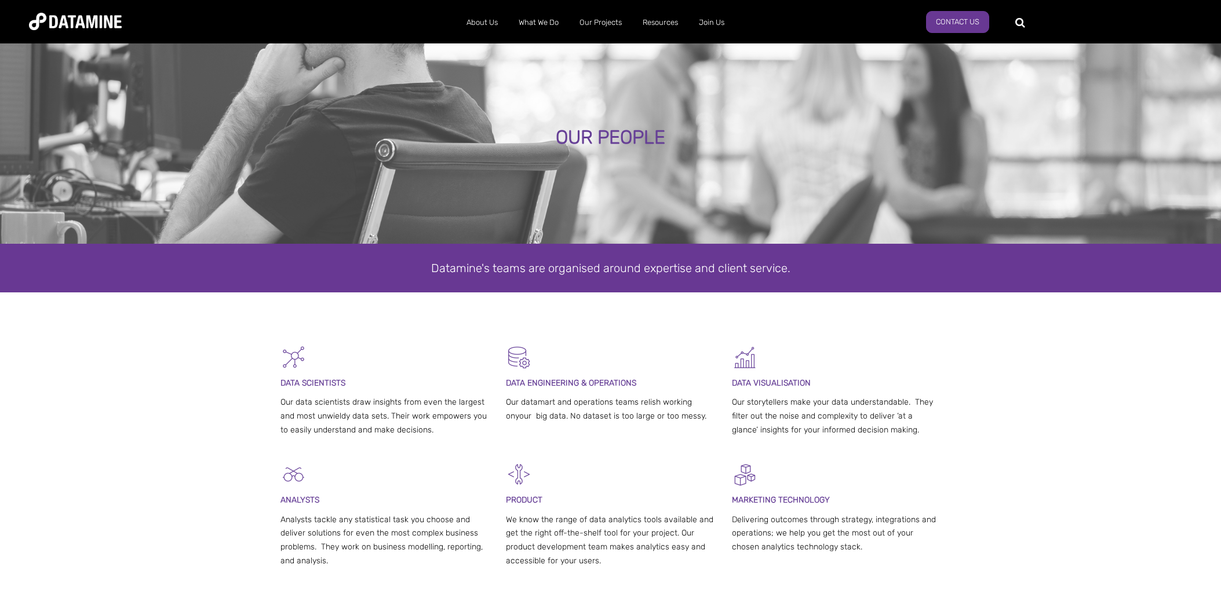 This screenshot has width=1221, height=594. I want to click on a: Our Projects, so click(600, 23).